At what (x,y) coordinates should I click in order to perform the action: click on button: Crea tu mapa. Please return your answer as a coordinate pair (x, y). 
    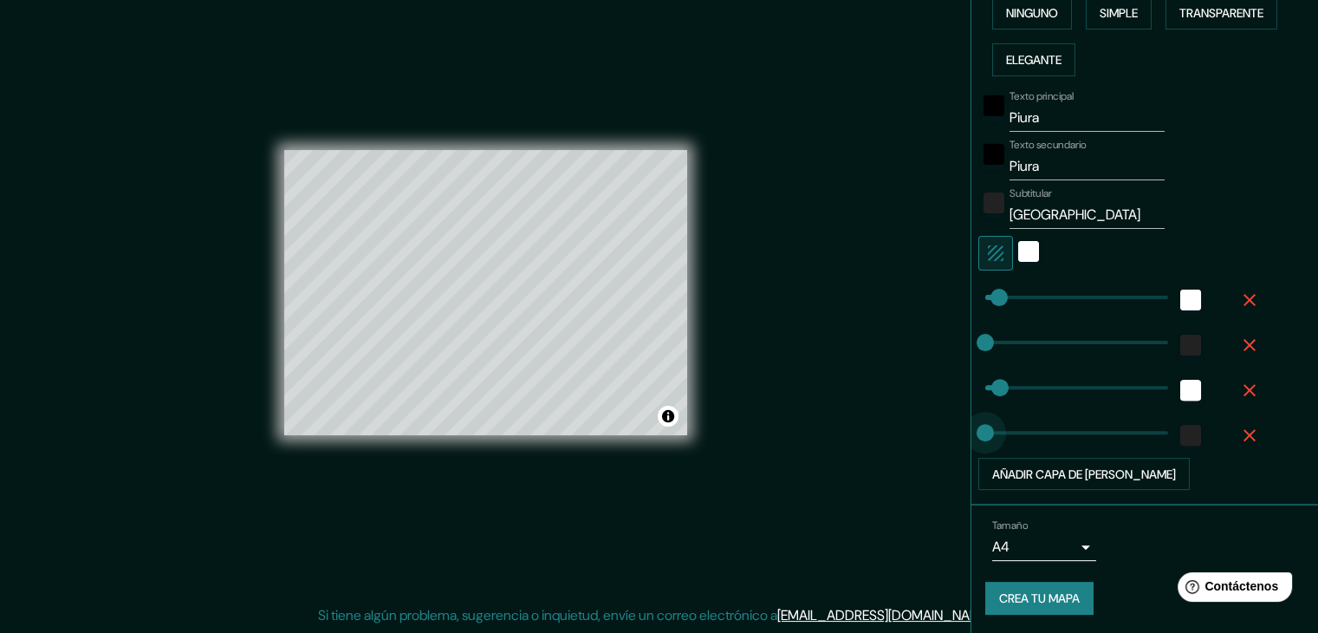
    Looking at the image, I should click on (1039, 598).